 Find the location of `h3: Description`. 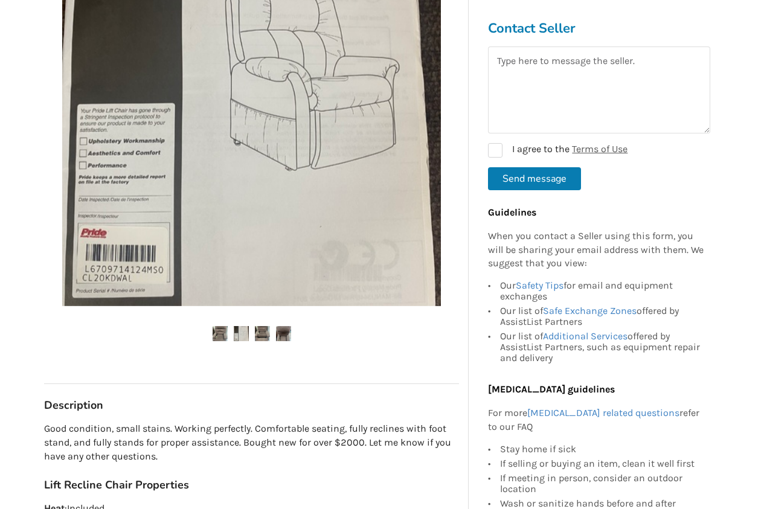

h3: Description is located at coordinates (251, 405).